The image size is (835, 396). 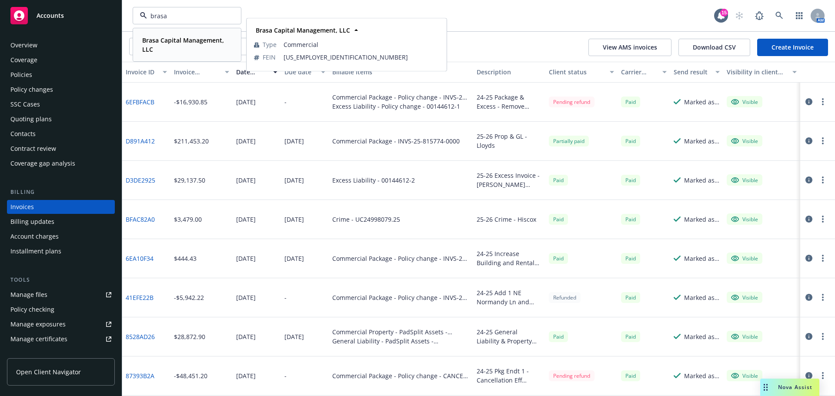 What do you see at coordinates (21, 75) in the screenshot?
I see `div: Policies` at bounding box center [21, 75].